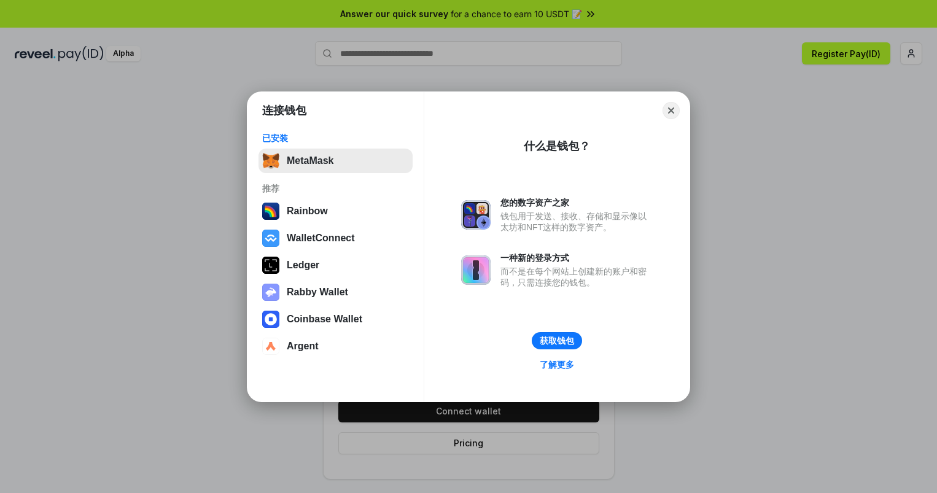  What do you see at coordinates (335, 346) in the screenshot?
I see `button: Argent` at bounding box center [335, 346].